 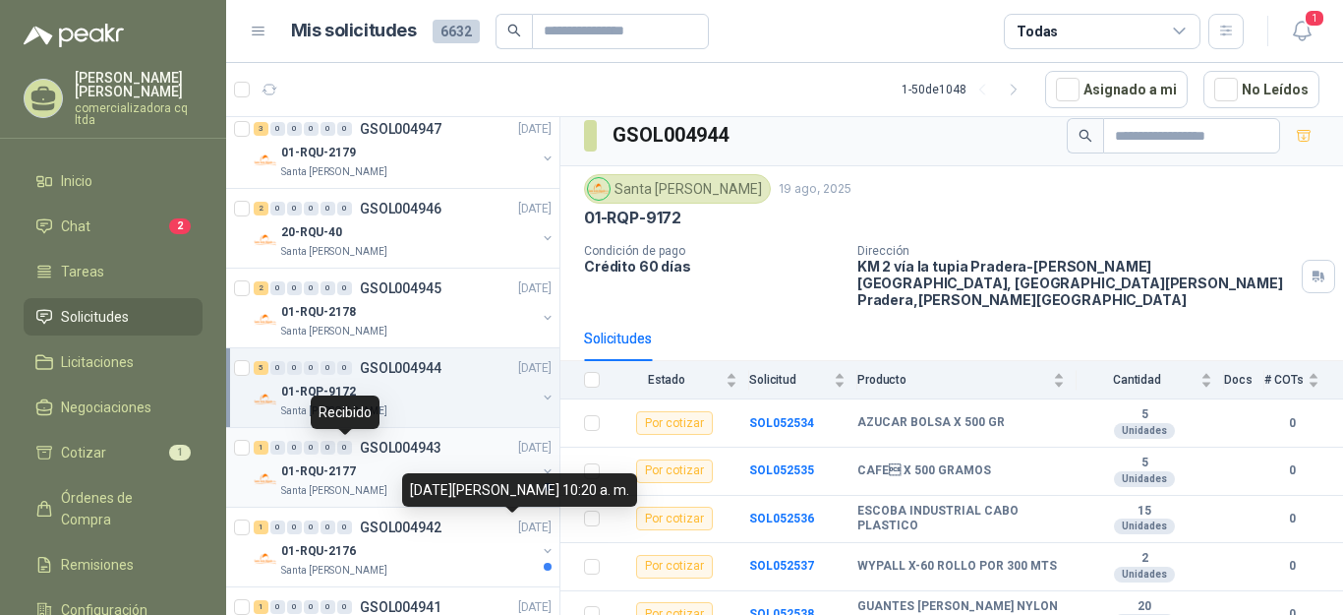 I want to click on b: WYPALL X-60 ROLLO POR 300 MTS, so click(x=957, y=566).